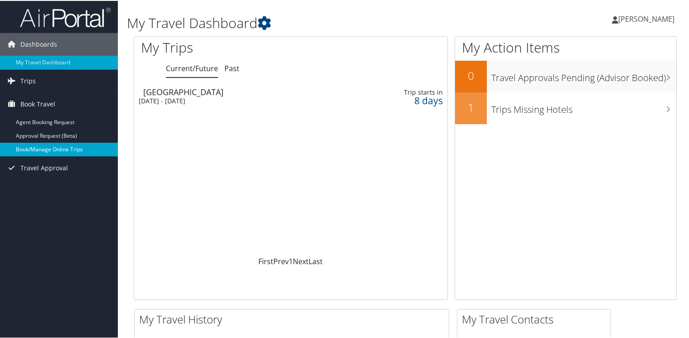  Describe the element at coordinates (316, 261) in the screenshot. I see `a: Last` at that location.